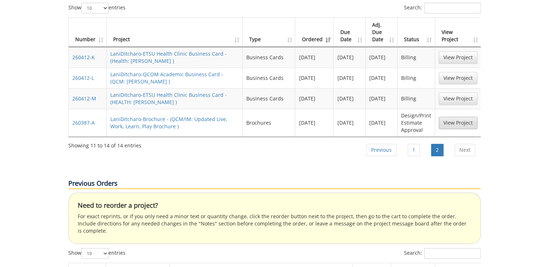  Describe the element at coordinates (84, 98) in the screenshot. I see `a: 260412-M` at that location.